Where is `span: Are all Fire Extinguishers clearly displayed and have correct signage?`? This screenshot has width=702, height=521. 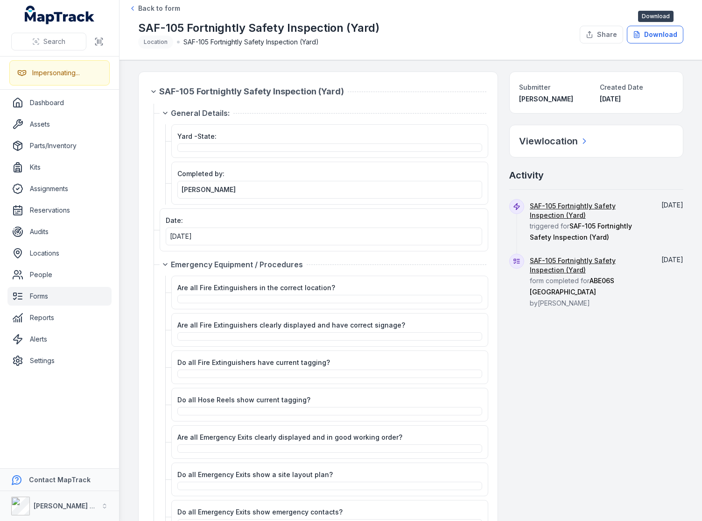
span: Are all Fire Extinguishers clearly displayed and have correct signage? is located at coordinates (291, 324).